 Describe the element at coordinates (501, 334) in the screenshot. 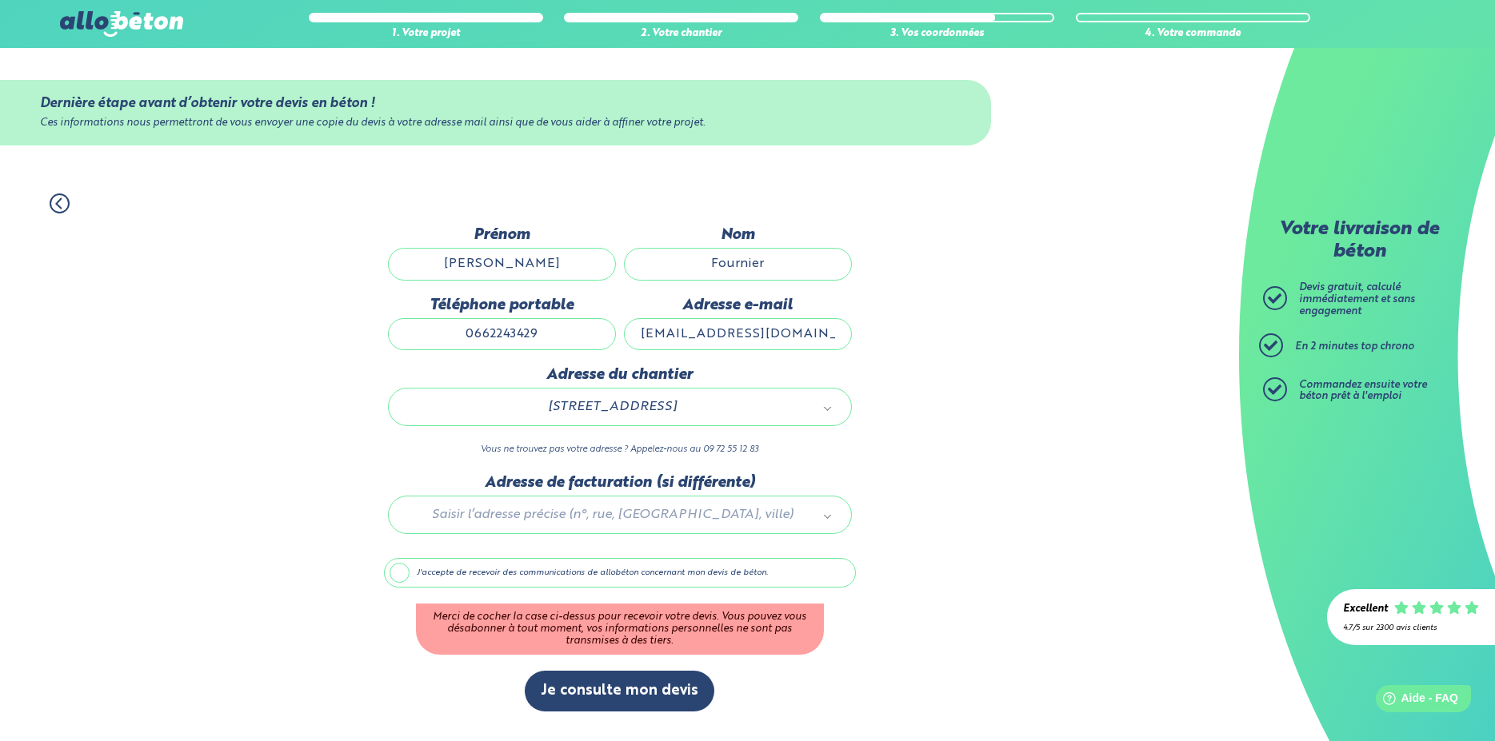

I see `input: ex : 0642930817` at that location.